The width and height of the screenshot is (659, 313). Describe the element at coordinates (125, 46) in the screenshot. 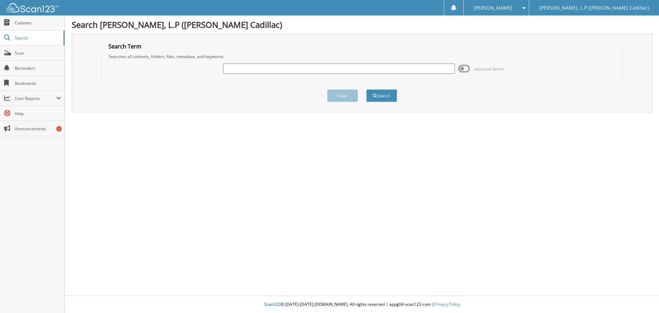

I see `legend: Search Term` at that location.